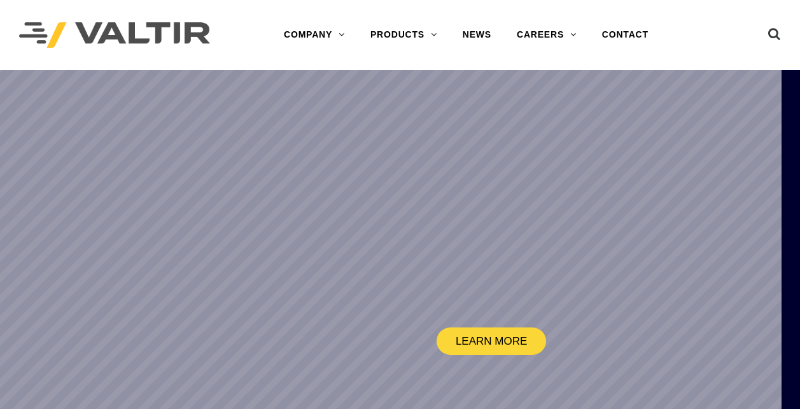 The width and height of the screenshot is (800, 409). I want to click on a: PRODUCTS, so click(404, 35).